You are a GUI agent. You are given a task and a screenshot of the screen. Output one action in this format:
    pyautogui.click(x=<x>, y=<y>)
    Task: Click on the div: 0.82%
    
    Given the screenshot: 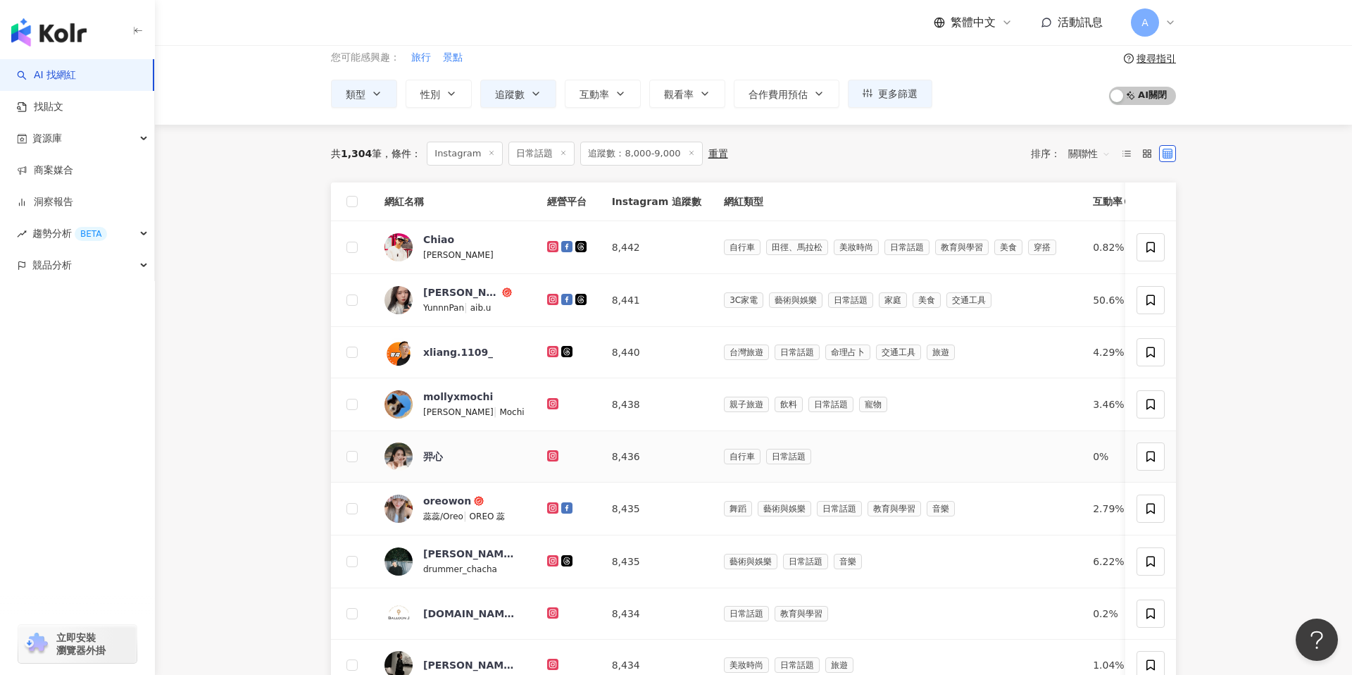 What is the action you would take?
    pyautogui.click(x=1115, y=247)
    